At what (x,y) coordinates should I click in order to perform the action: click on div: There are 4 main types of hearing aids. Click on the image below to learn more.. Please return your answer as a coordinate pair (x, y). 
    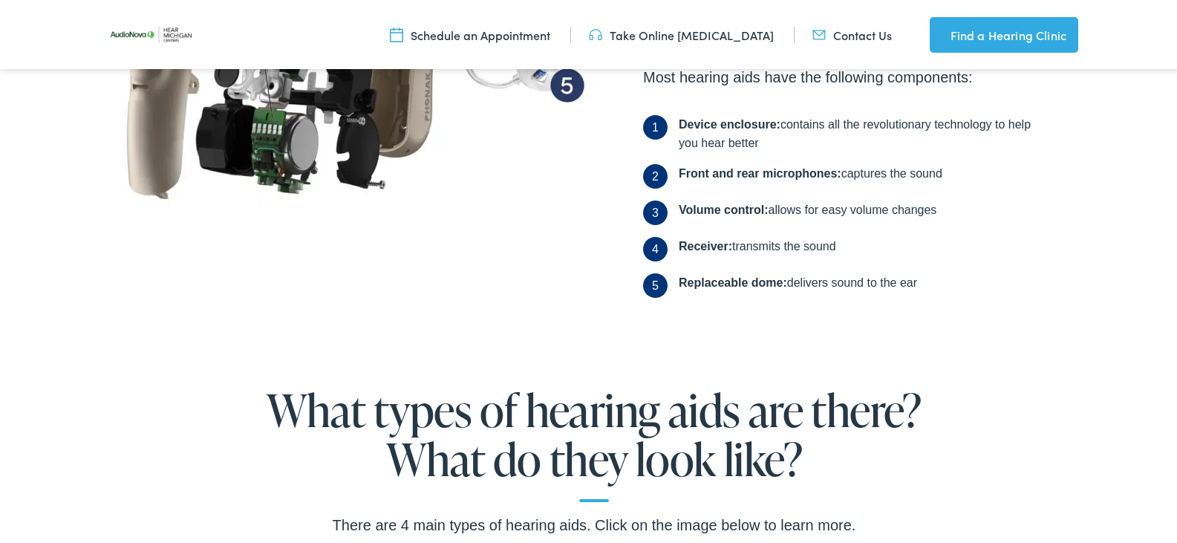
    Looking at the image, I should click on (594, 523).